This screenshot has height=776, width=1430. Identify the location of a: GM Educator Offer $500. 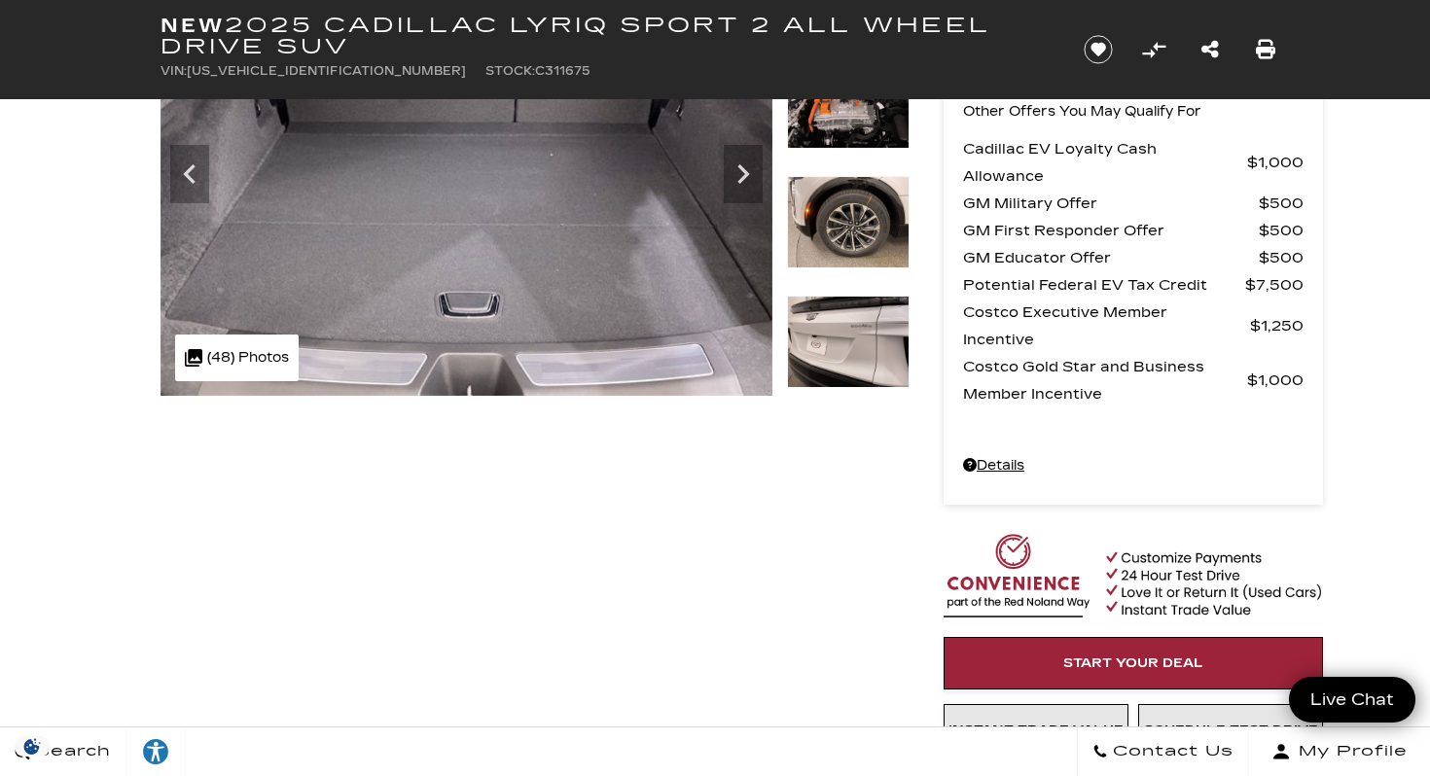
(1134, 258).